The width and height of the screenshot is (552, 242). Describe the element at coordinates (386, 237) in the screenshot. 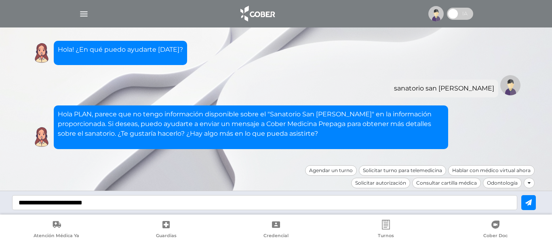

I see `span: Turnos` at that location.